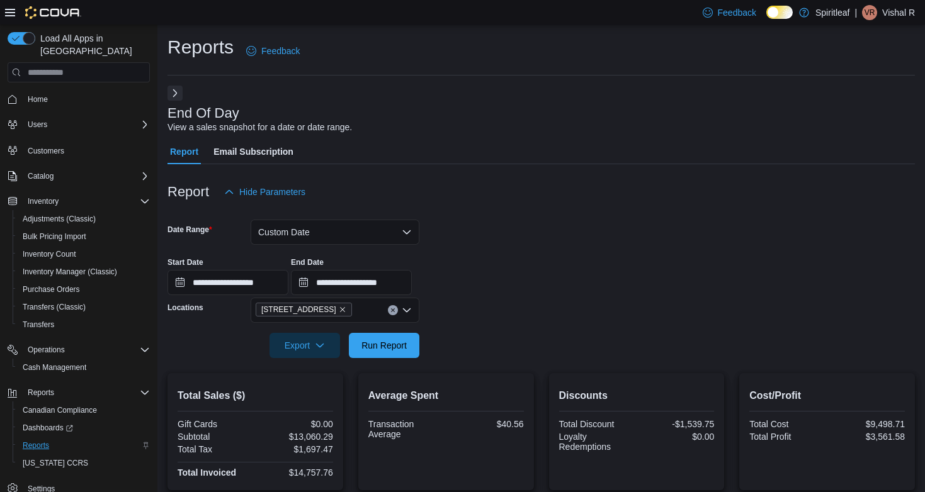  Describe the element at coordinates (84, 325) in the screenshot. I see `button: Transfers` at that location.